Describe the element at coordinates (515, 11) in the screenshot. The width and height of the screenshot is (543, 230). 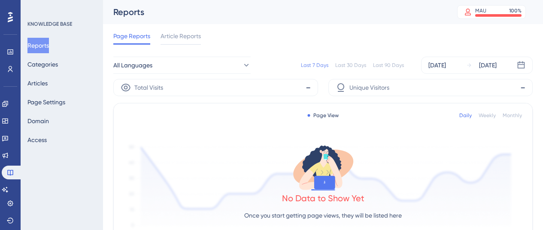
I see `div: 100 %` at that location.